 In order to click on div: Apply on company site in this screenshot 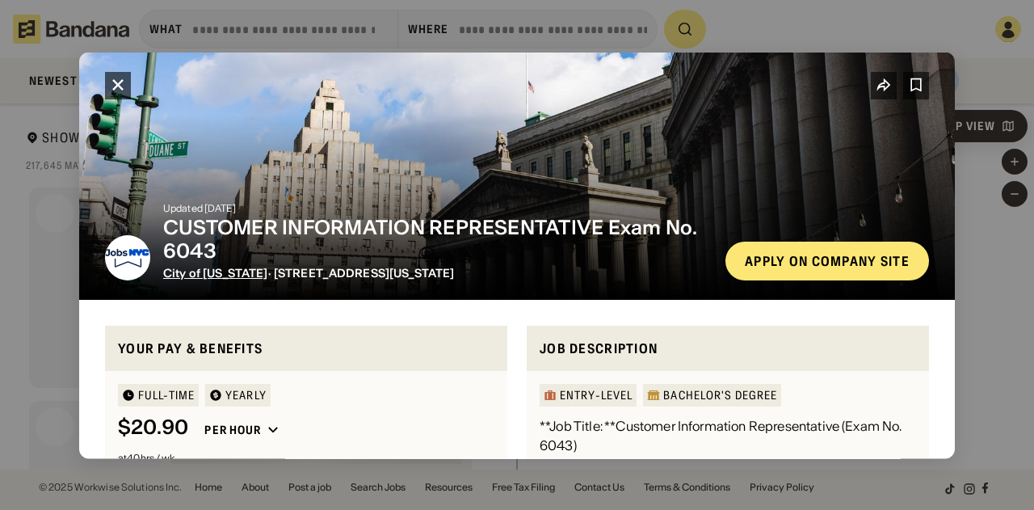, I will do `click(827, 260)`.